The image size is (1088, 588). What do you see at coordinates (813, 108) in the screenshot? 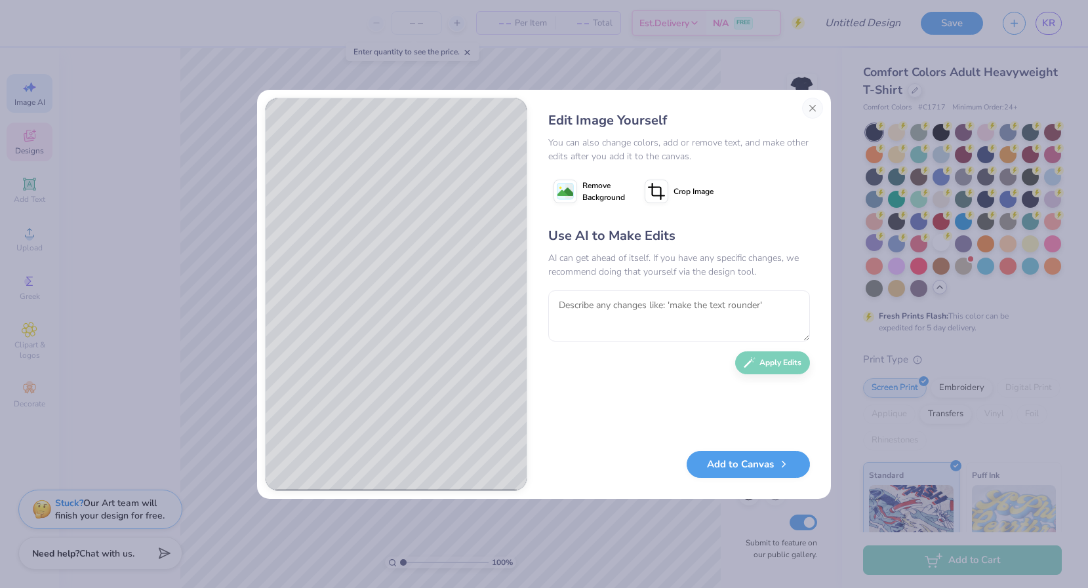
I see `button: Close` at bounding box center [813, 108].